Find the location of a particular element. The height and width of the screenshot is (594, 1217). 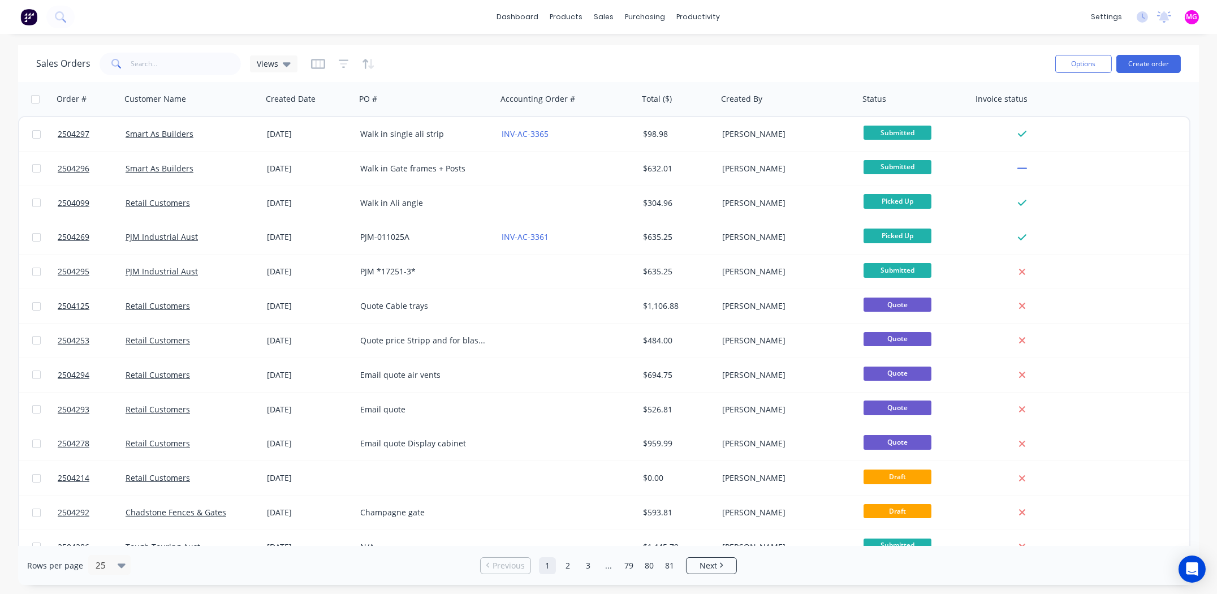

a: 2504293 is located at coordinates (92, 409).